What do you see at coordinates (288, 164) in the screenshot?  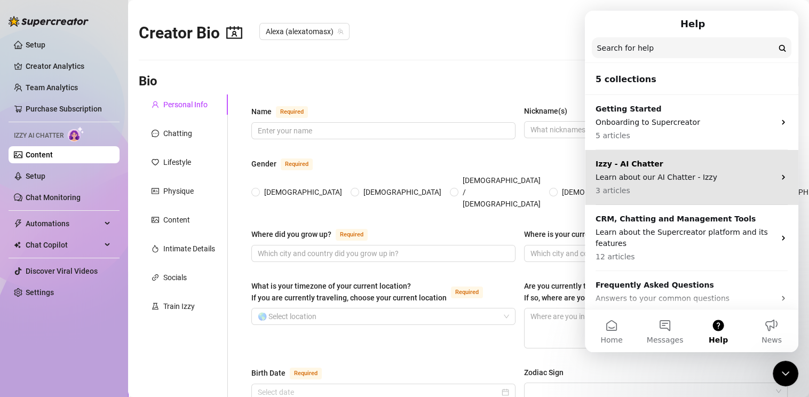 I see `label: Gender` at bounding box center [288, 164].